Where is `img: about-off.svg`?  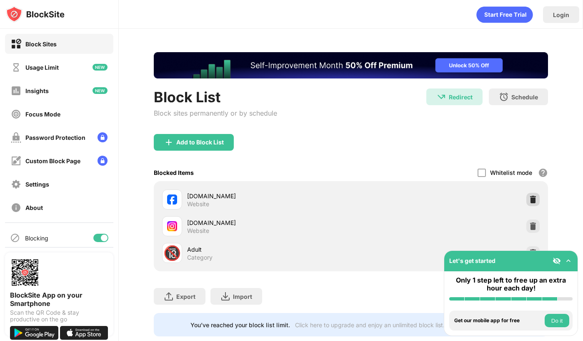
img: about-off.svg is located at coordinates (16, 207).